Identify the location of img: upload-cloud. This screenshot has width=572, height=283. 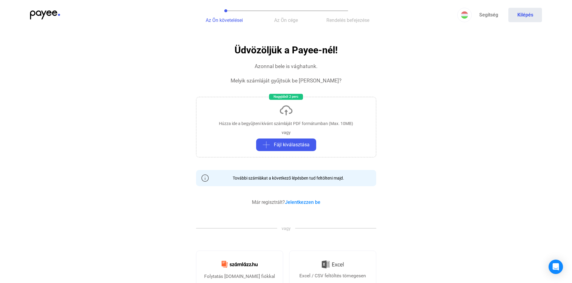
(286, 110).